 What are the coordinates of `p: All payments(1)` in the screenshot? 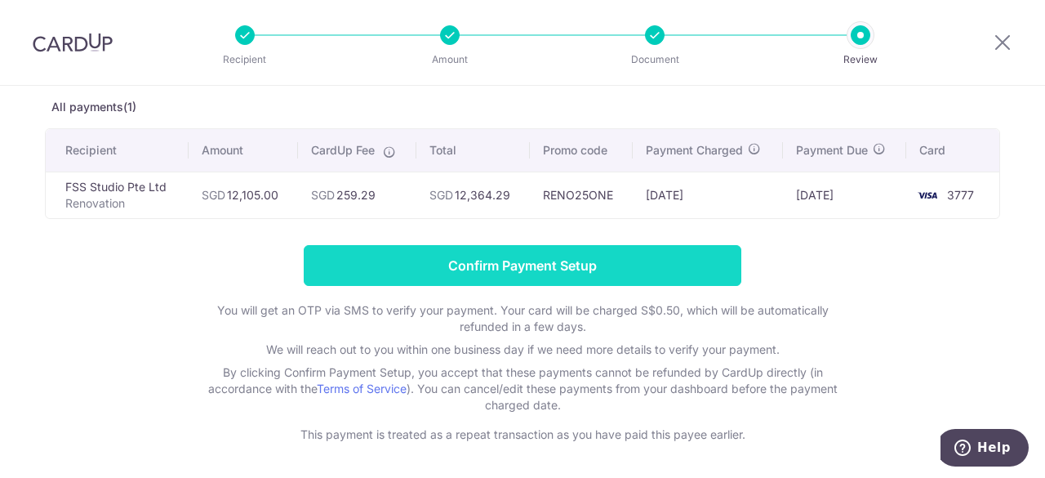 It's located at (523, 107).